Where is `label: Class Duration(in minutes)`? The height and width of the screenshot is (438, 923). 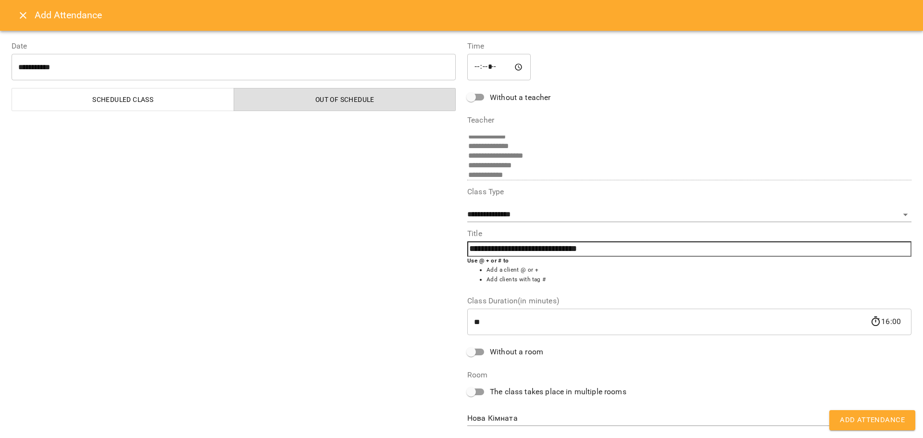
label: Class Duration(in minutes) is located at coordinates (689, 301).